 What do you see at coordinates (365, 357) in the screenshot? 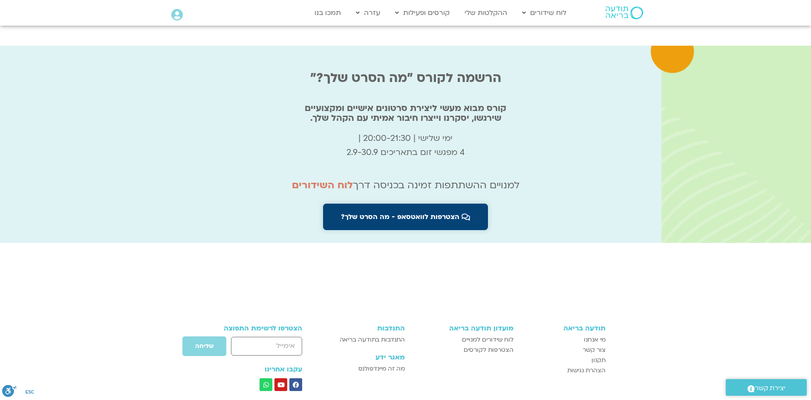
I see `h3: מאגר ידע` at bounding box center [365, 357].